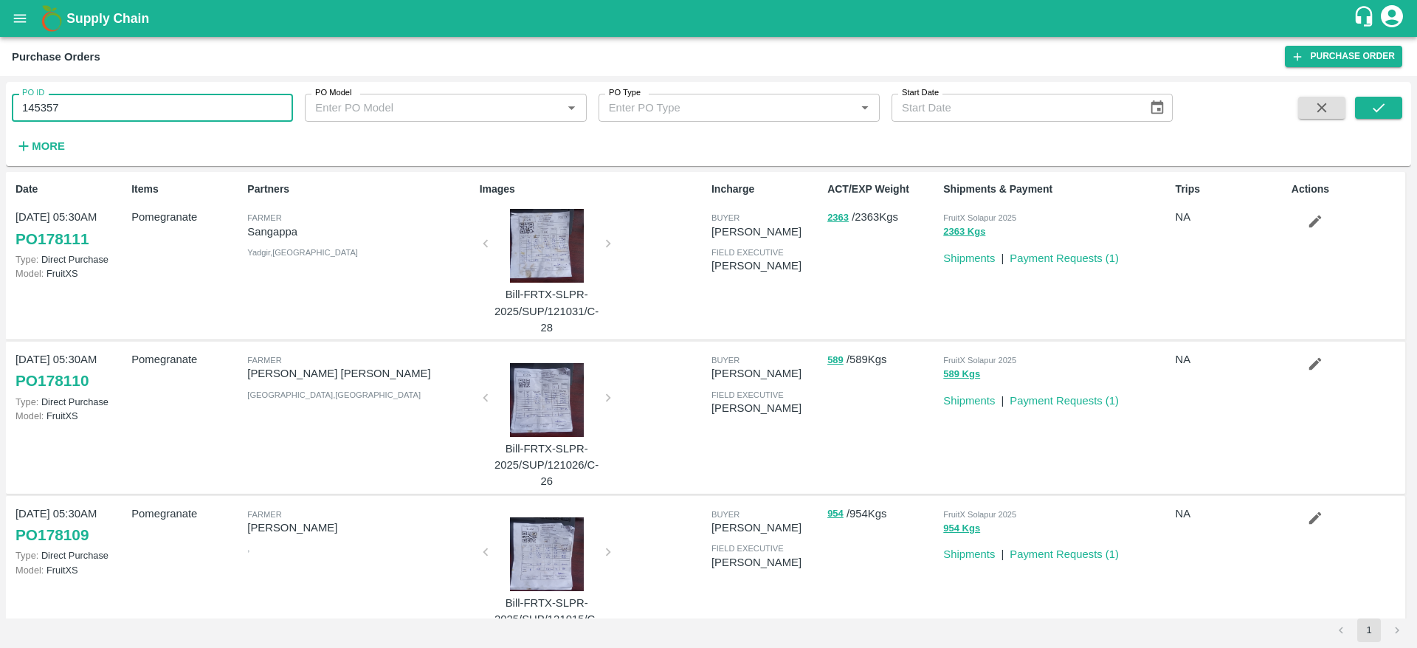  Describe the element at coordinates (547, 311) in the screenshot. I see `p: Bill-FRTX-SLPR-2025/SUP/121031/C-28` at that location.